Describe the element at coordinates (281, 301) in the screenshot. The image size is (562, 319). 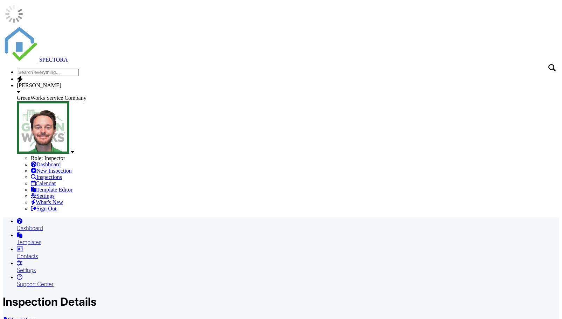
I see `h1: Inspection Details` at that location.